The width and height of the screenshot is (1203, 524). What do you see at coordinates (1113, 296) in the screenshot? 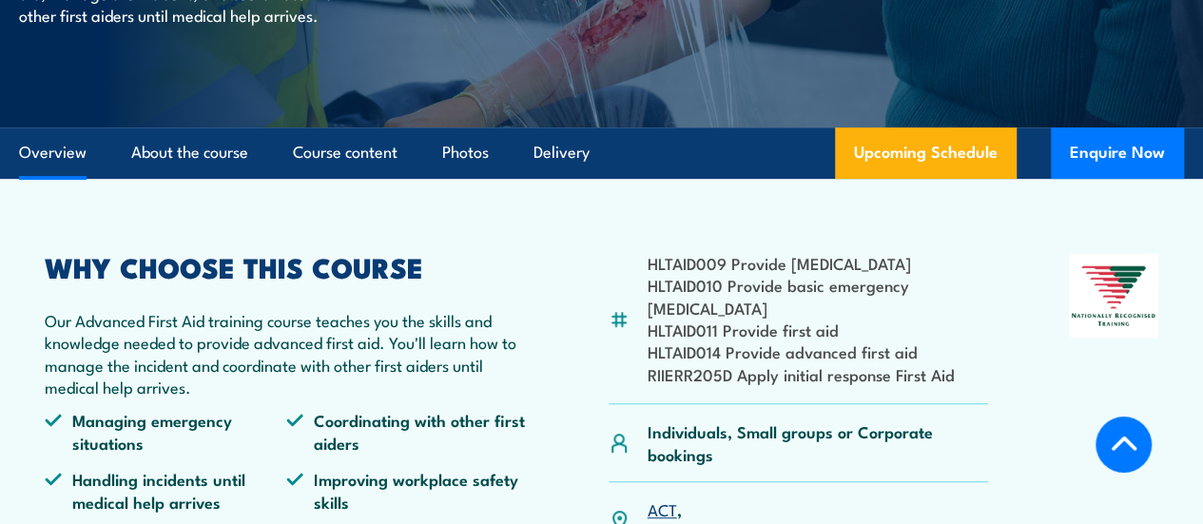
I see `img: Nationally Recognised Training logo.` at bounding box center [1113, 296].